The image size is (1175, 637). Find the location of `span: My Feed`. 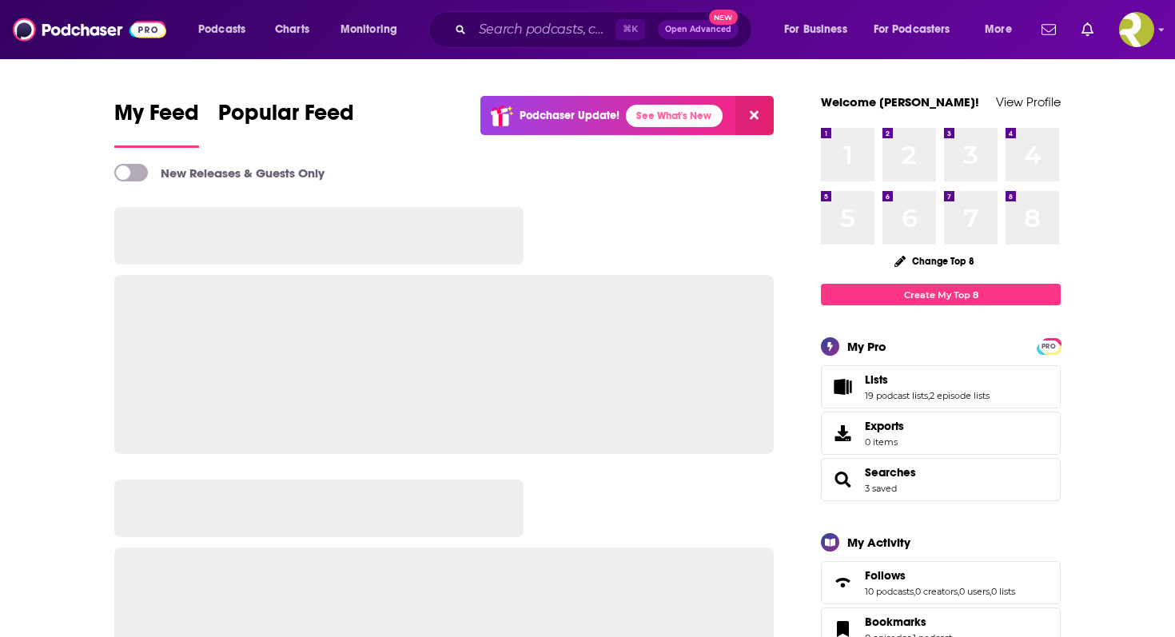

span: My Feed is located at coordinates (157, 118).